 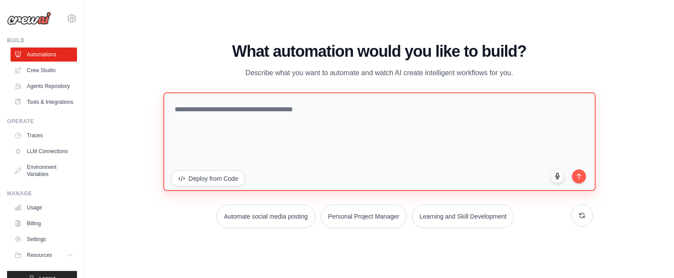 I want to click on p: Describe what you want to automate and watch AI create intelligent workflows for you., so click(x=379, y=73).